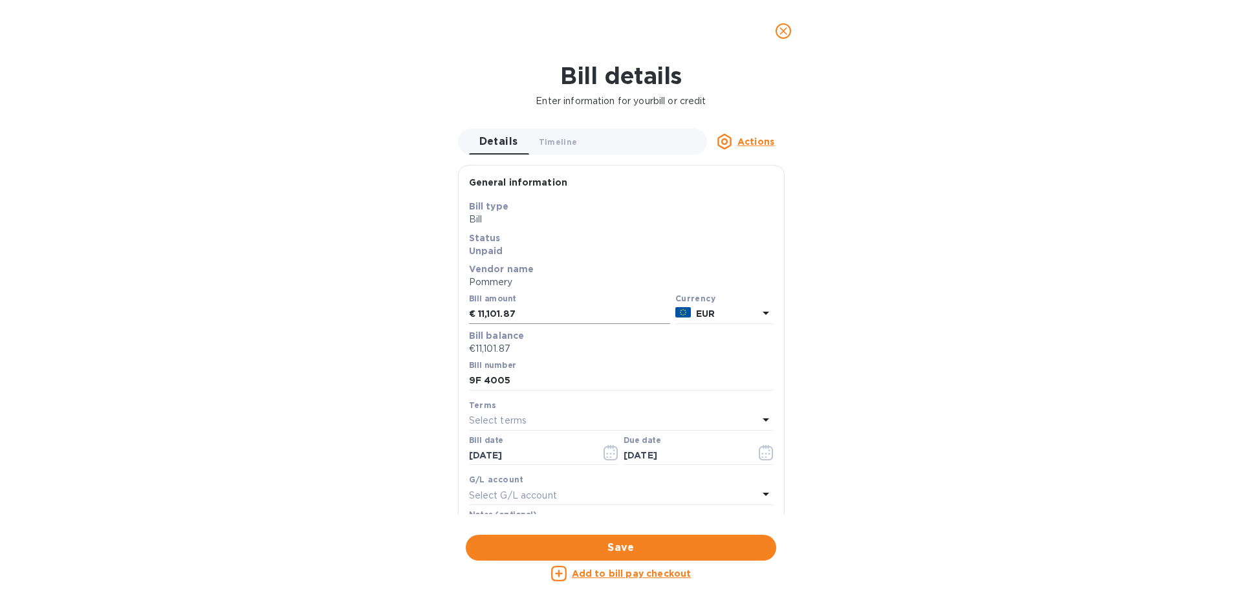 The width and height of the screenshot is (1242, 602). What do you see at coordinates (530, 456) in the screenshot?
I see `input: Select date` at bounding box center [530, 456].